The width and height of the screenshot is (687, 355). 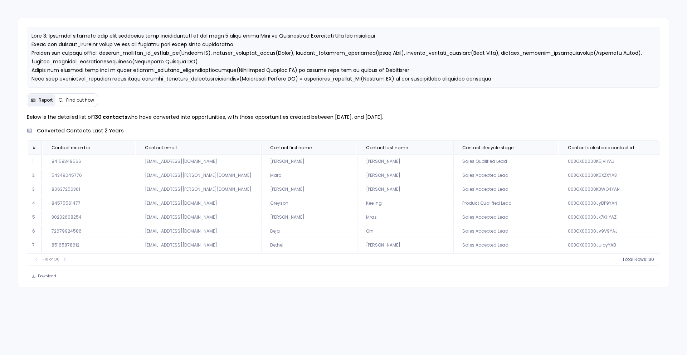 What do you see at coordinates (89, 189) in the screenshot?
I see `td: 80637256361` at bounding box center [89, 189].